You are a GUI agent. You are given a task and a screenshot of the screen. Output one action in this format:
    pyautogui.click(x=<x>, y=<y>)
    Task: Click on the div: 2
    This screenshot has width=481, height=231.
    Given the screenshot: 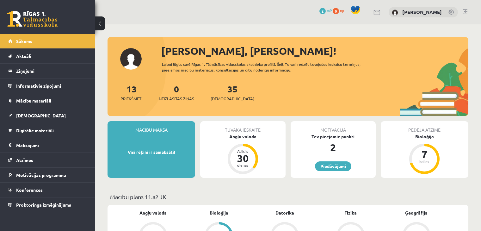 What is the action you would take?
    pyautogui.click(x=333, y=147)
    